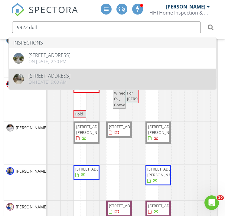 The image size is (225, 216). Describe the element at coordinates (10, 171) in the screenshot. I see `img: resized_103945_1607186620487.jpeg` at that location.